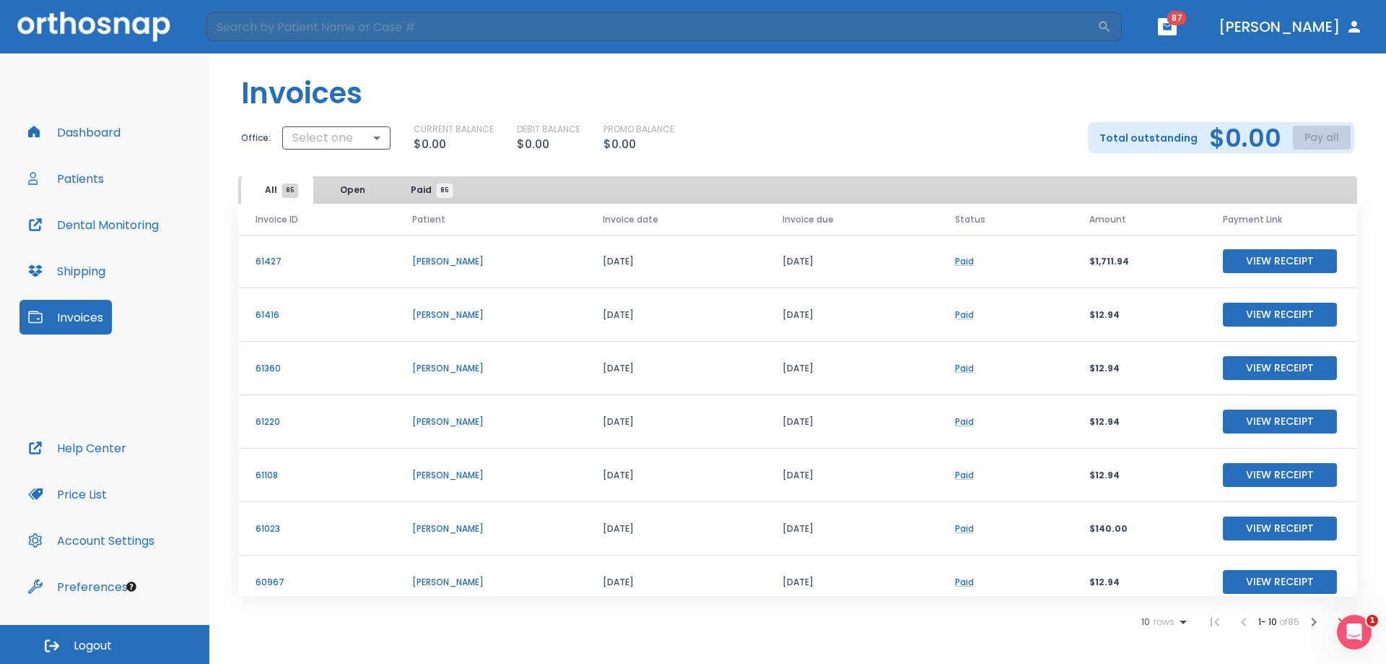 This screenshot has width=1386, height=664. I want to click on span: Amount, so click(1108, 220).